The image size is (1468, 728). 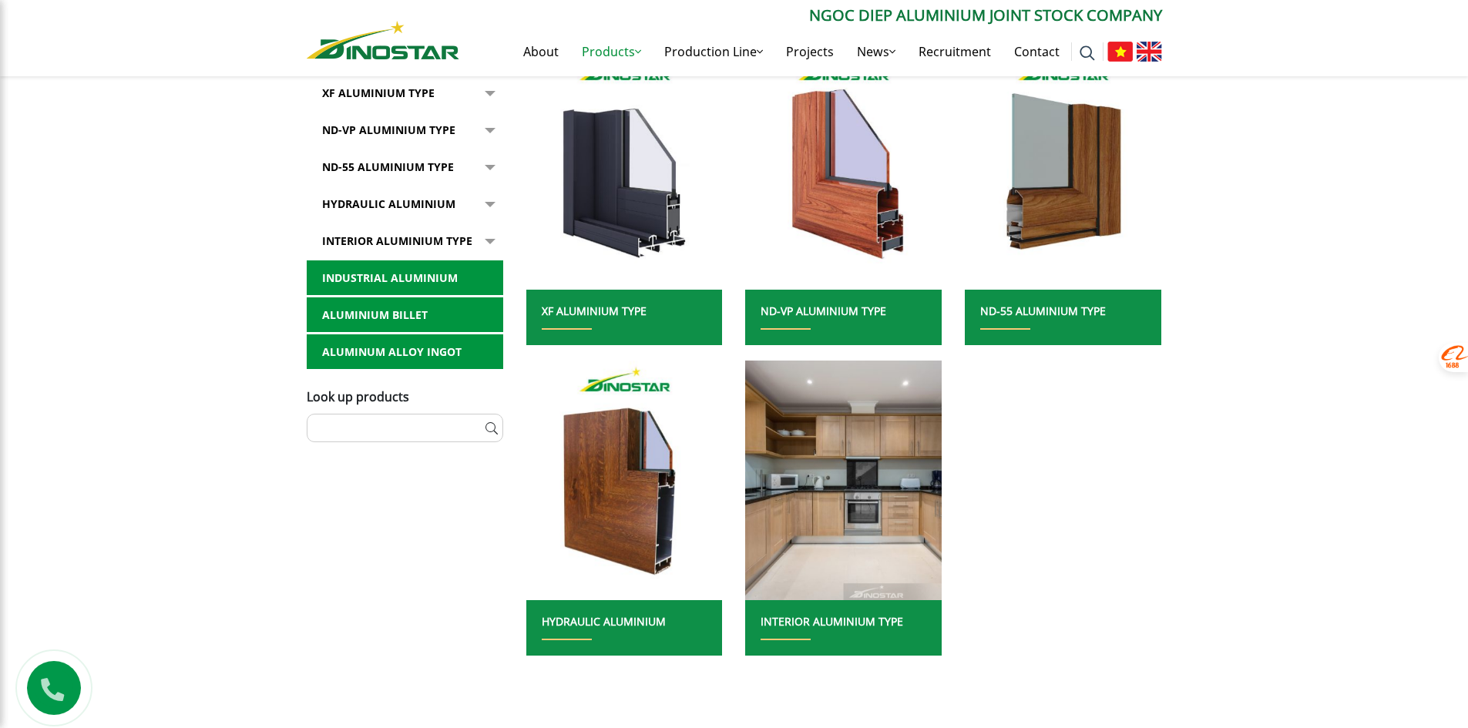 What do you see at coordinates (810, 52) in the screenshot?
I see `a: Projects` at bounding box center [810, 52].